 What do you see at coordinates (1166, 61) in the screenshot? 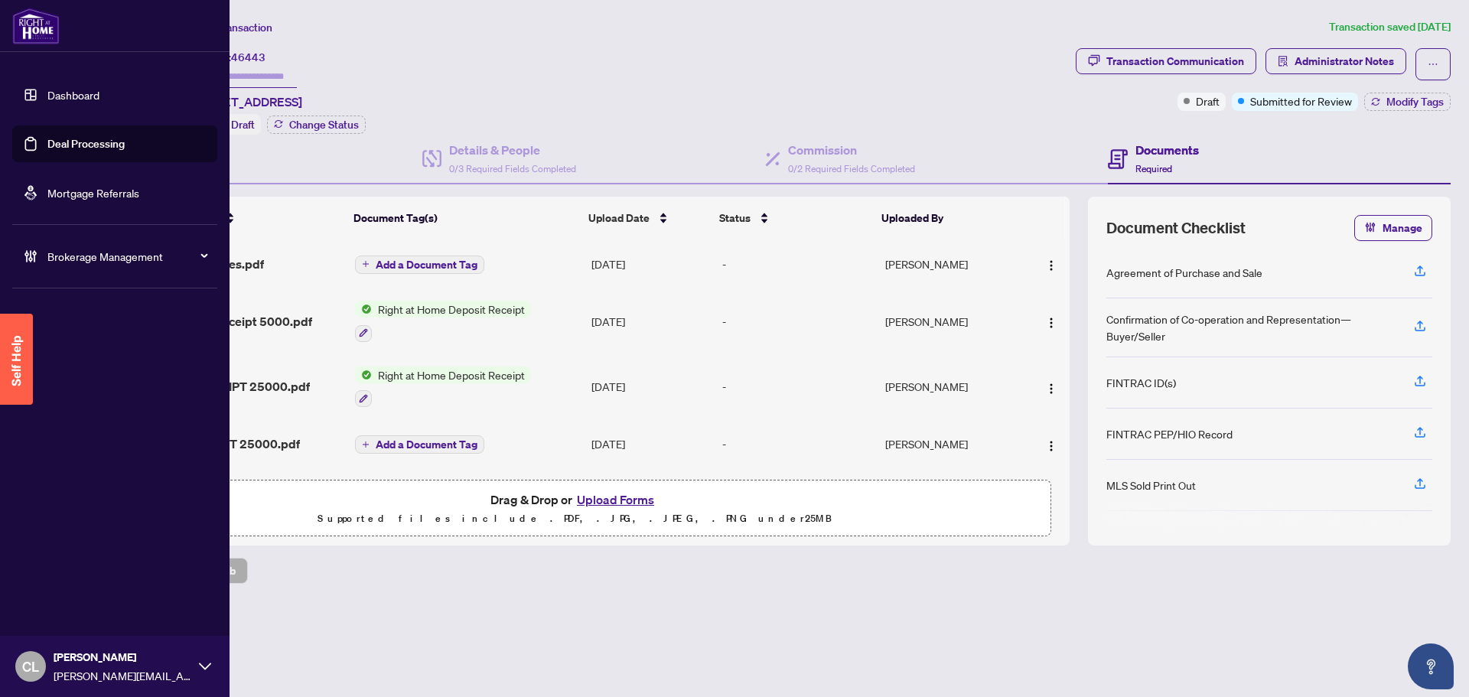
I see `button: Transaction Communication` at bounding box center [1166, 61].